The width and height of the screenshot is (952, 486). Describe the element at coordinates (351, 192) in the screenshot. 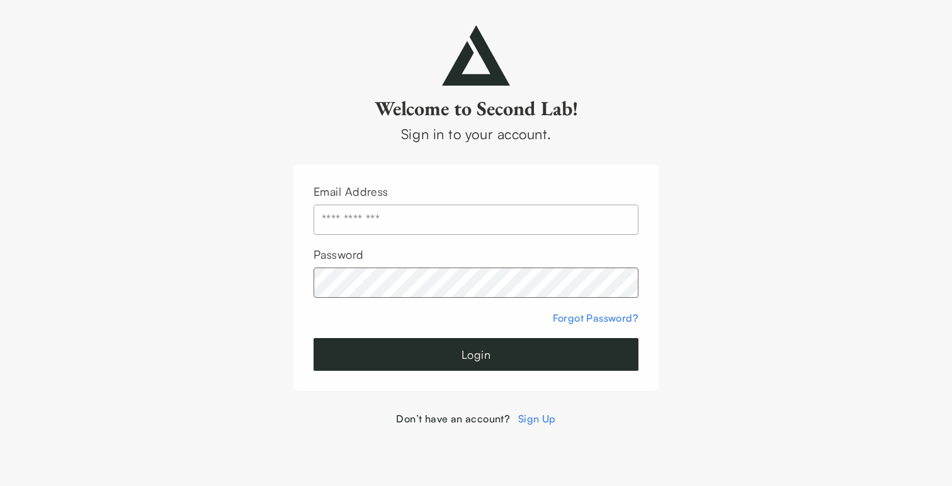

I see `label: Email Address` at that location.